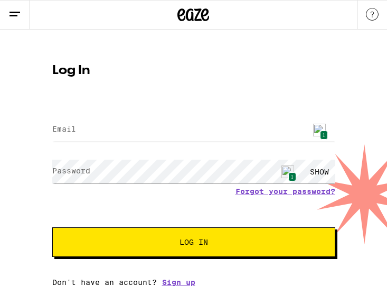 The width and height of the screenshot is (387, 304). What do you see at coordinates (71, 170) in the screenshot?
I see `label: Password` at bounding box center [71, 170].